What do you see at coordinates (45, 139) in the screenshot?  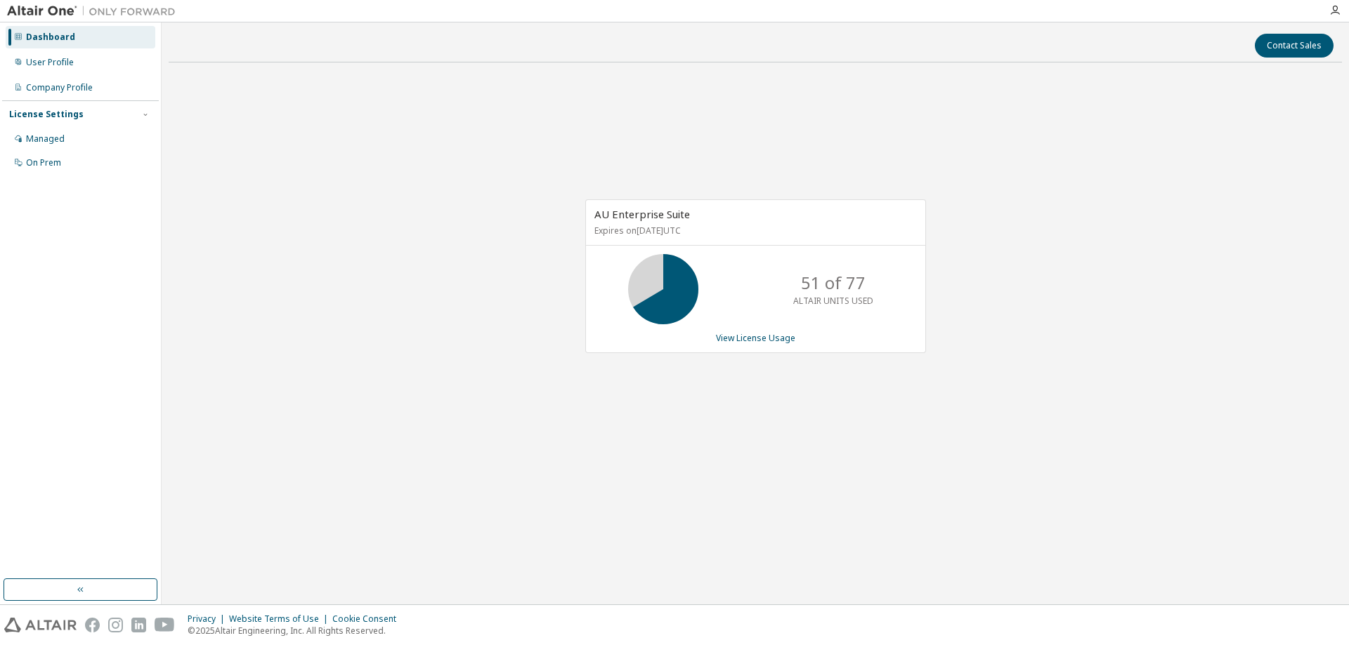 I see `div: Managed` at bounding box center [45, 139].